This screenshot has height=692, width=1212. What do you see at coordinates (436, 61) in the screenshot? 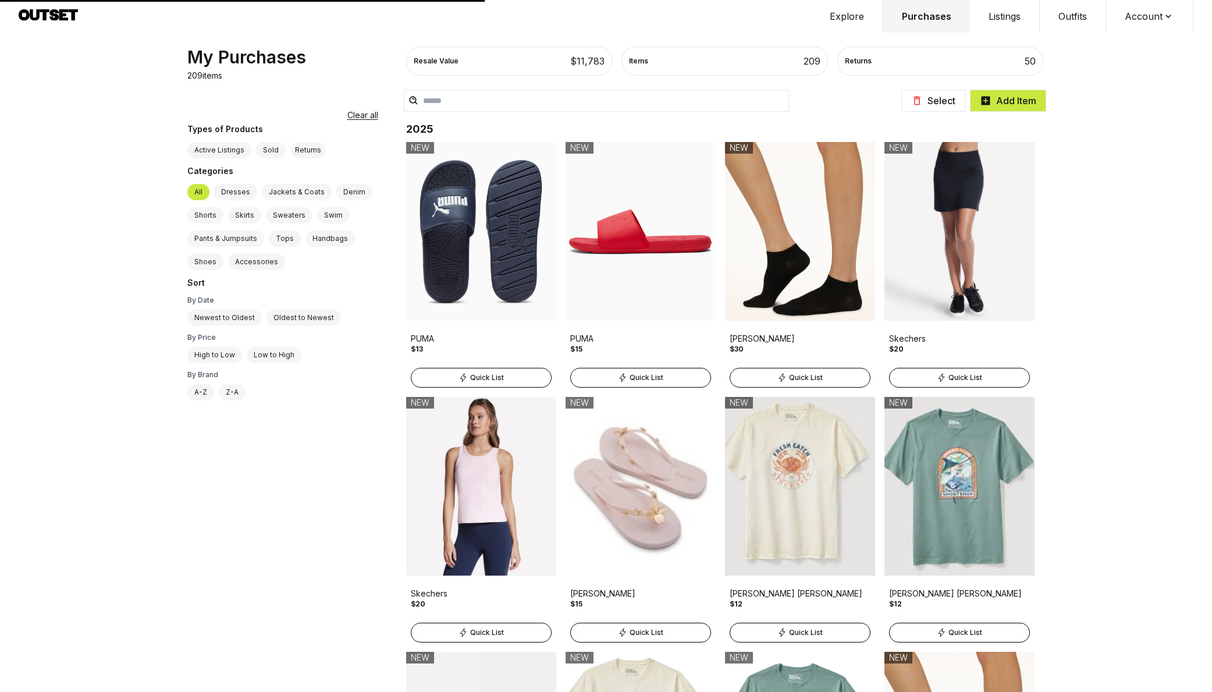
I see `div: Resale Value` at bounding box center [436, 61].